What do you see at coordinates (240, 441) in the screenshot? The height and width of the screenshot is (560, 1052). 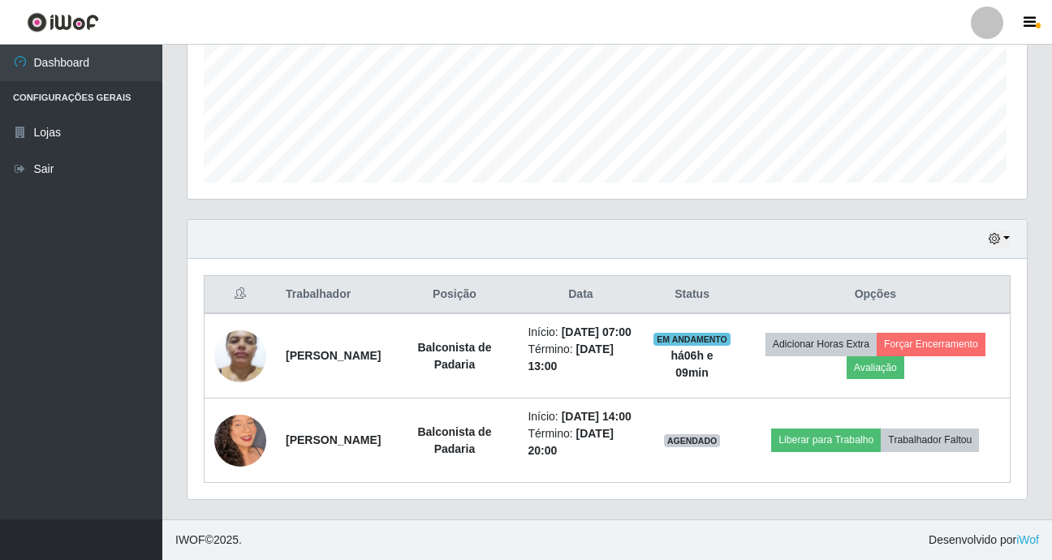 I see `img: 1702821101734.jpeg` at bounding box center [240, 441].